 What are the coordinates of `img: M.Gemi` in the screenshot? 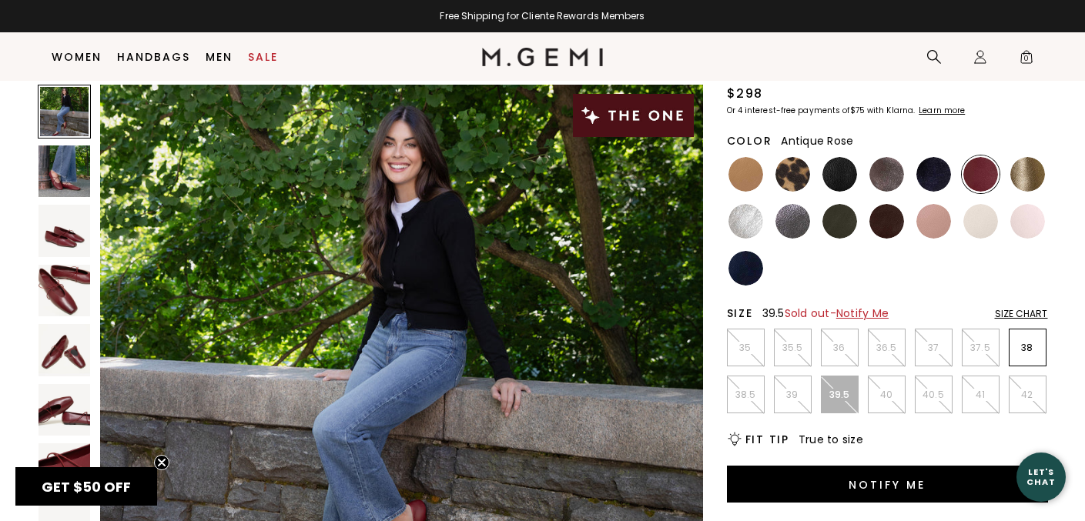 It's located at (542, 57).